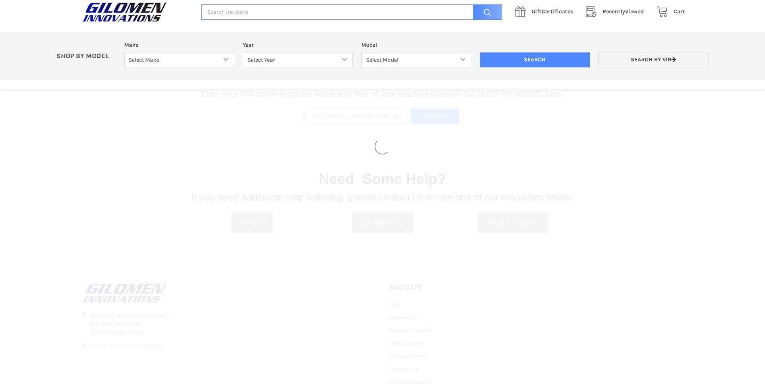 This screenshot has width=765, height=385. Describe the element at coordinates (669, 12) in the screenshot. I see `a: Cart` at that location.